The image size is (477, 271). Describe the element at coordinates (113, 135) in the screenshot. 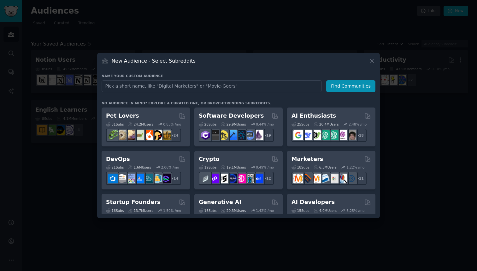

I see `img: herpetology` at that location.